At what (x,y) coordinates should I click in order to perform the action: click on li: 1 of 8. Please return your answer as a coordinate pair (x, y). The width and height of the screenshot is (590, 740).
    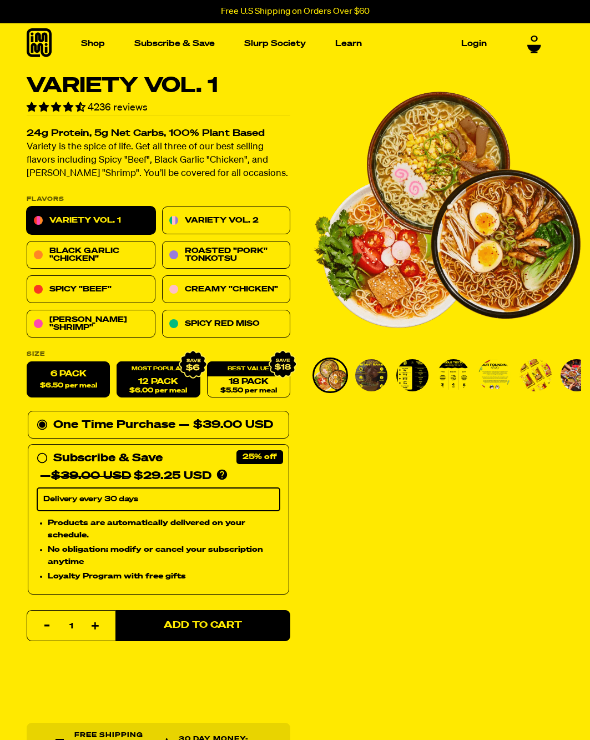
    Looking at the image, I should click on (447, 210).